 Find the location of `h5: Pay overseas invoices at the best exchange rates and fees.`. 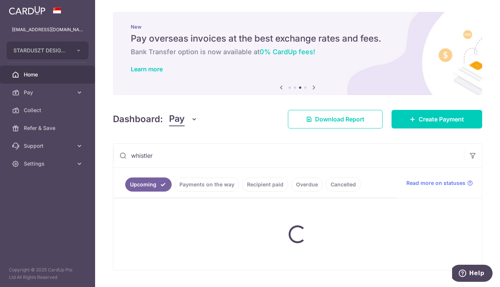

h5: Pay overseas invoices at the best exchange rates and fees. is located at coordinates (298, 39).